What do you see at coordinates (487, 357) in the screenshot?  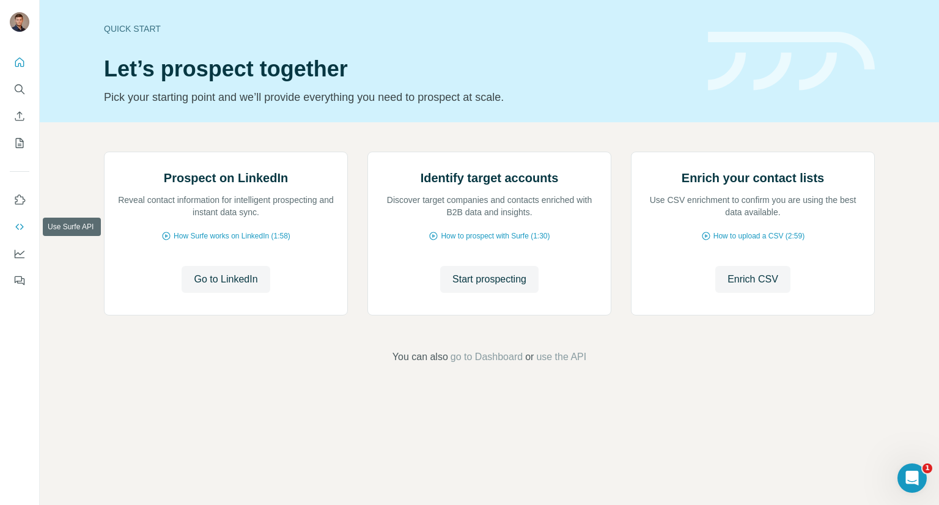 I see `span: go to Dashboard` at bounding box center [487, 357].